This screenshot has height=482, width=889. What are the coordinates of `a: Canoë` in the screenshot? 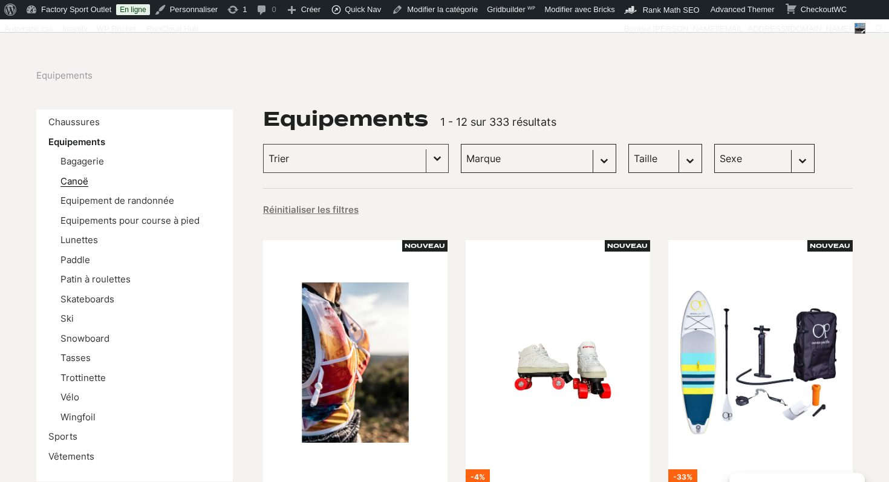 It's located at (74, 181).